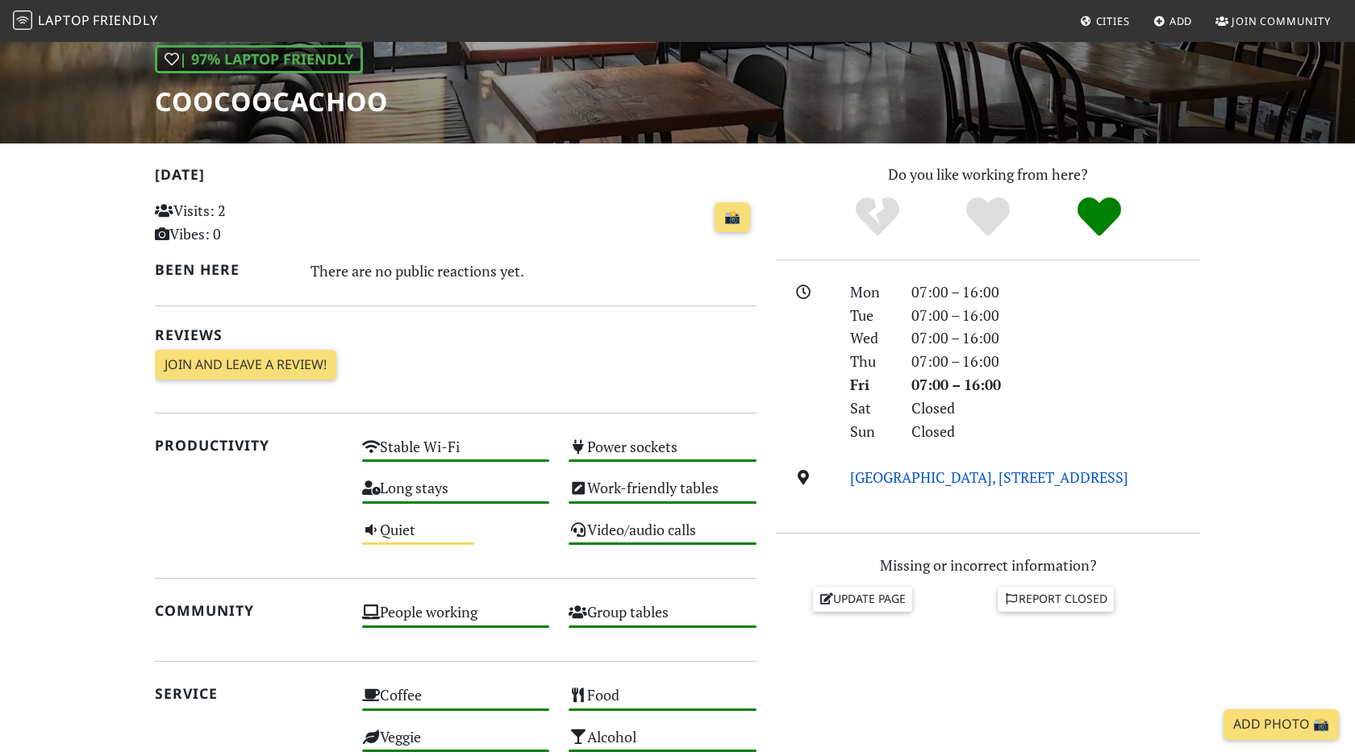  What do you see at coordinates (456, 454) in the screenshot?
I see `div: Stable Wi-Fi` at bounding box center [456, 454].